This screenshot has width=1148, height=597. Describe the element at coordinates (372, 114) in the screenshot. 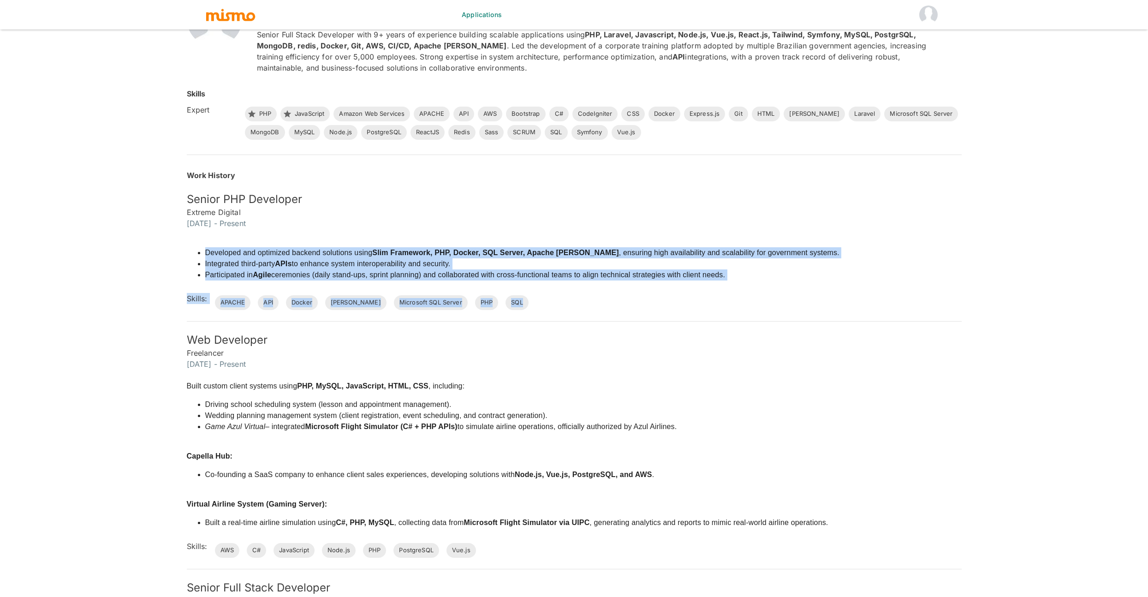

I see `span: Amazon Web Services` at that location.